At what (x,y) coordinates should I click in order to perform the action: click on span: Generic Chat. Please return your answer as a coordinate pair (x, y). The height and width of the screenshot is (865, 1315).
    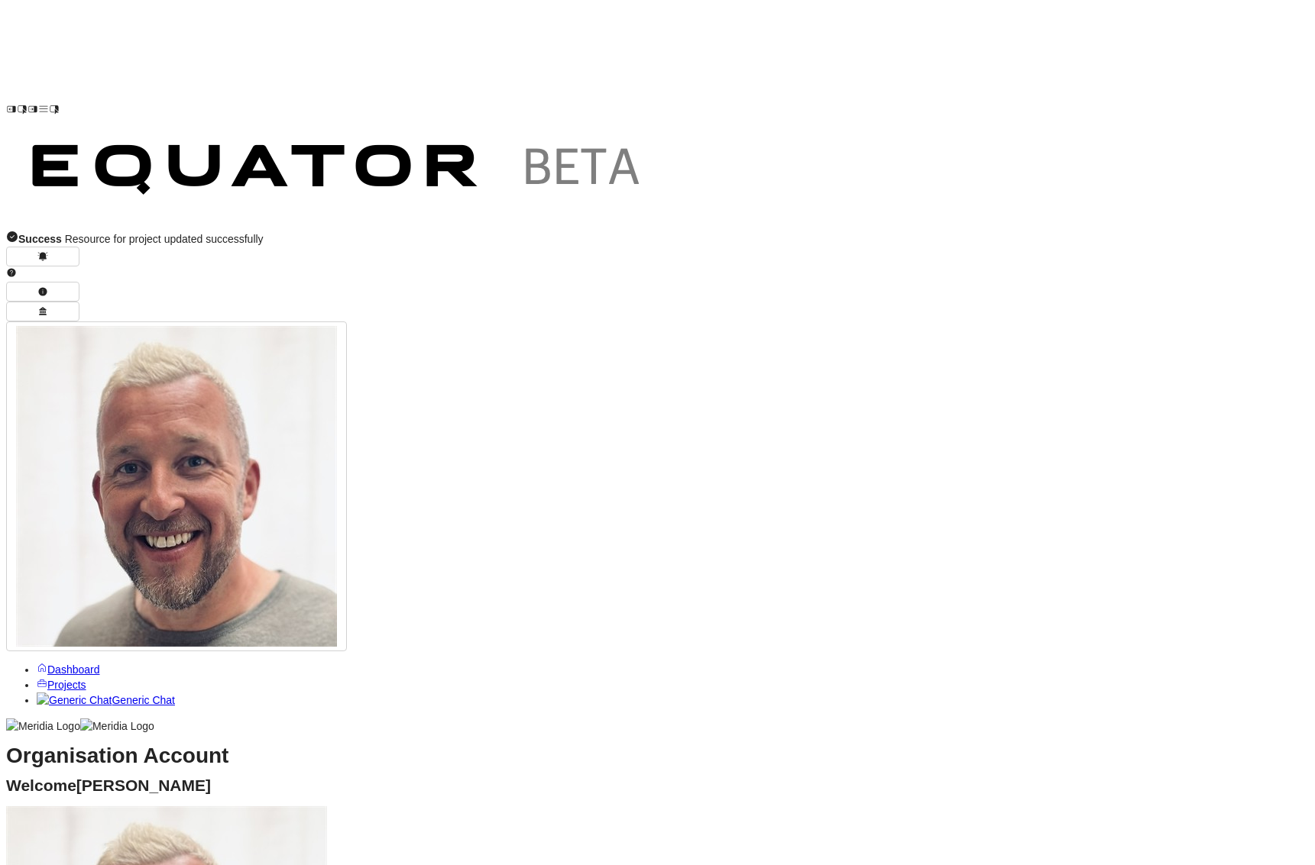
    Looking at the image, I should click on (143, 700).